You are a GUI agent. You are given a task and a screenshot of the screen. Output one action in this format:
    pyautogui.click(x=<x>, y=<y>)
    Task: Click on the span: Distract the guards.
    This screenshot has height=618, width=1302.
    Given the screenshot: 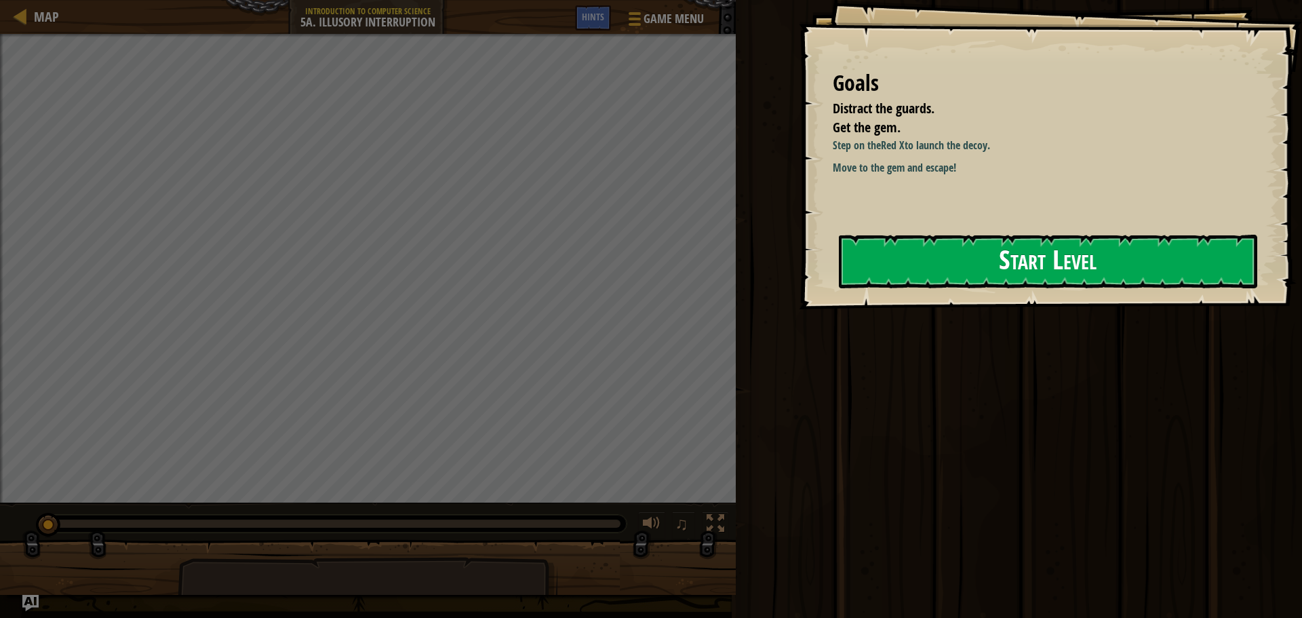 What is the action you would take?
    pyautogui.click(x=884, y=108)
    